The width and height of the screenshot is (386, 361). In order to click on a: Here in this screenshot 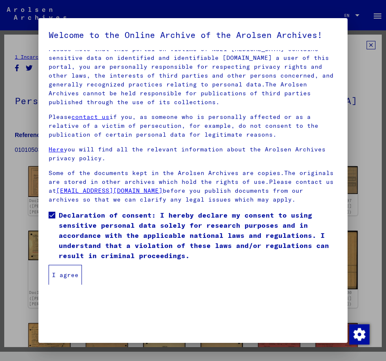, I will do `click(56, 149)`.